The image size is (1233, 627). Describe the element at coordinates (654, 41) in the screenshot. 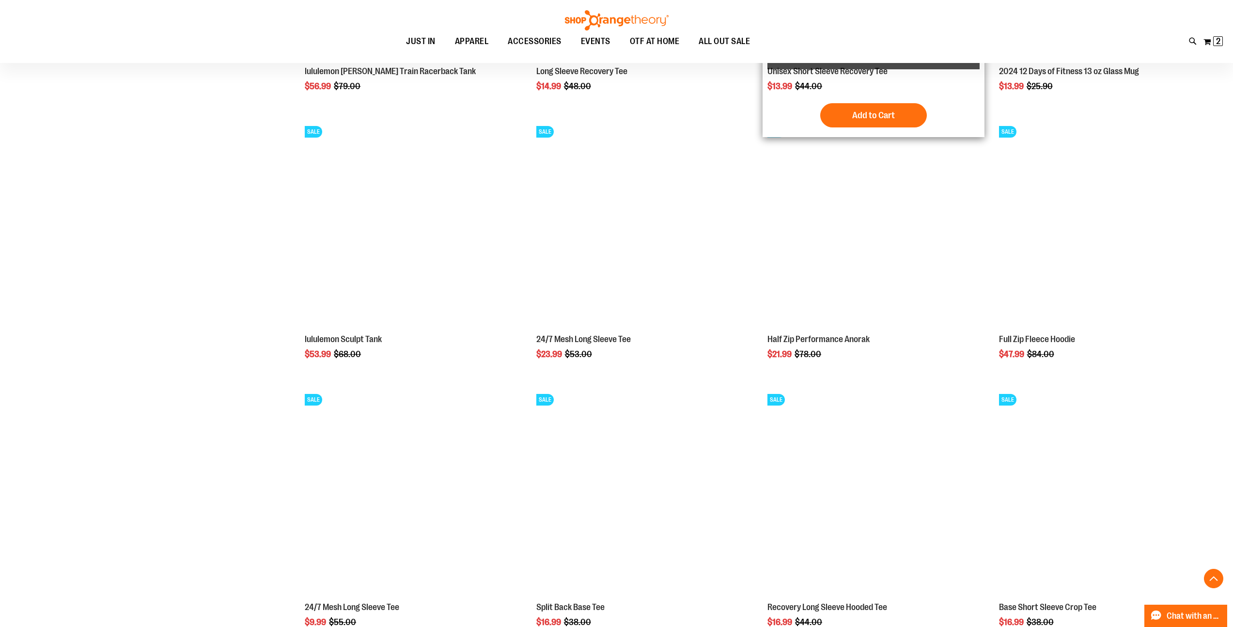

I see `span: OTF AT HOME` at that location.